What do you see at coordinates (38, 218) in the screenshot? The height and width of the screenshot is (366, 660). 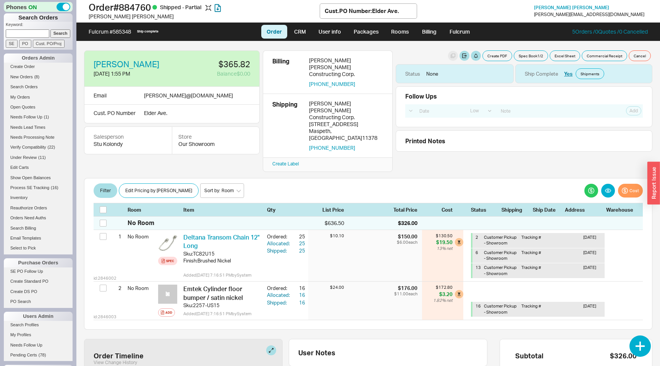 I see `a: Orders Need Auths` at bounding box center [38, 218].